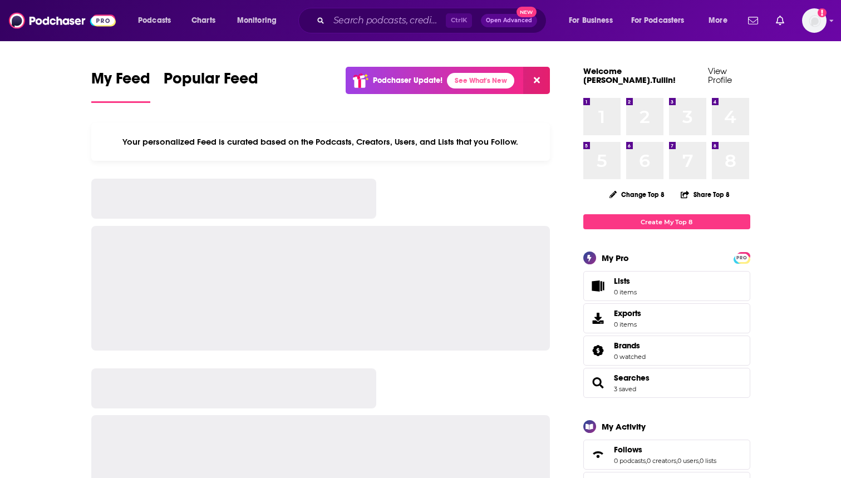  What do you see at coordinates (62, 21) in the screenshot?
I see `a: Podchaser - Follow, Share and Rate Podcasts` at bounding box center [62, 21].